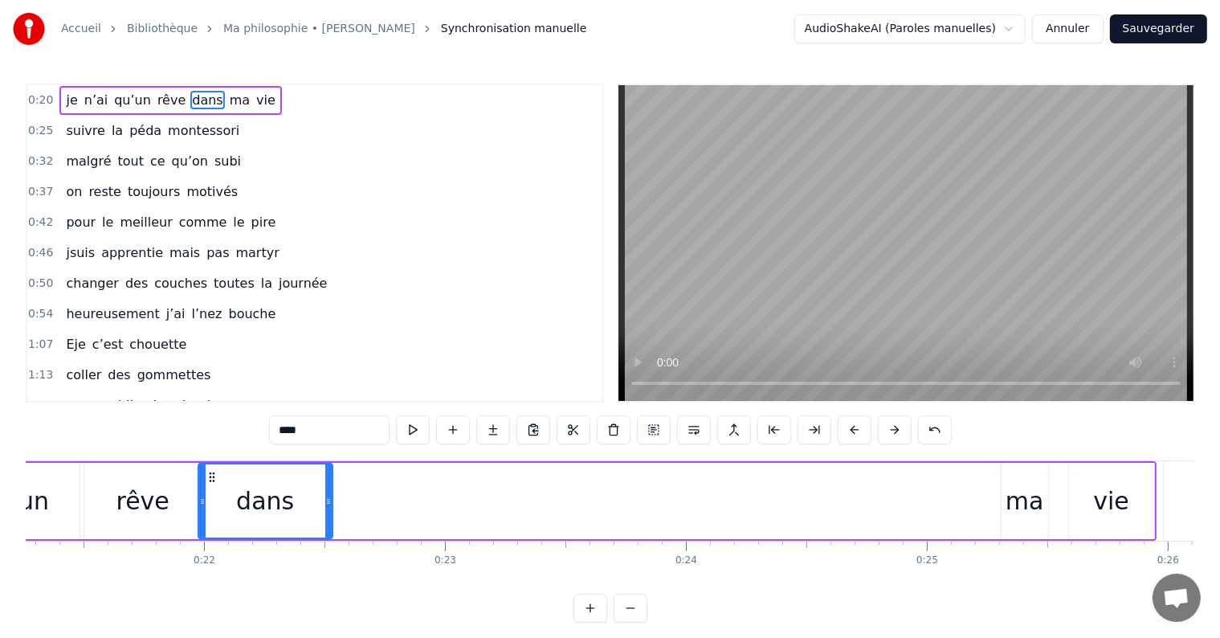 The height and width of the screenshot is (638, 1220). What do you see at coordinates (176, 313) in the screenshot?
I see `span: j’ai` at bounding box center [176, 313].